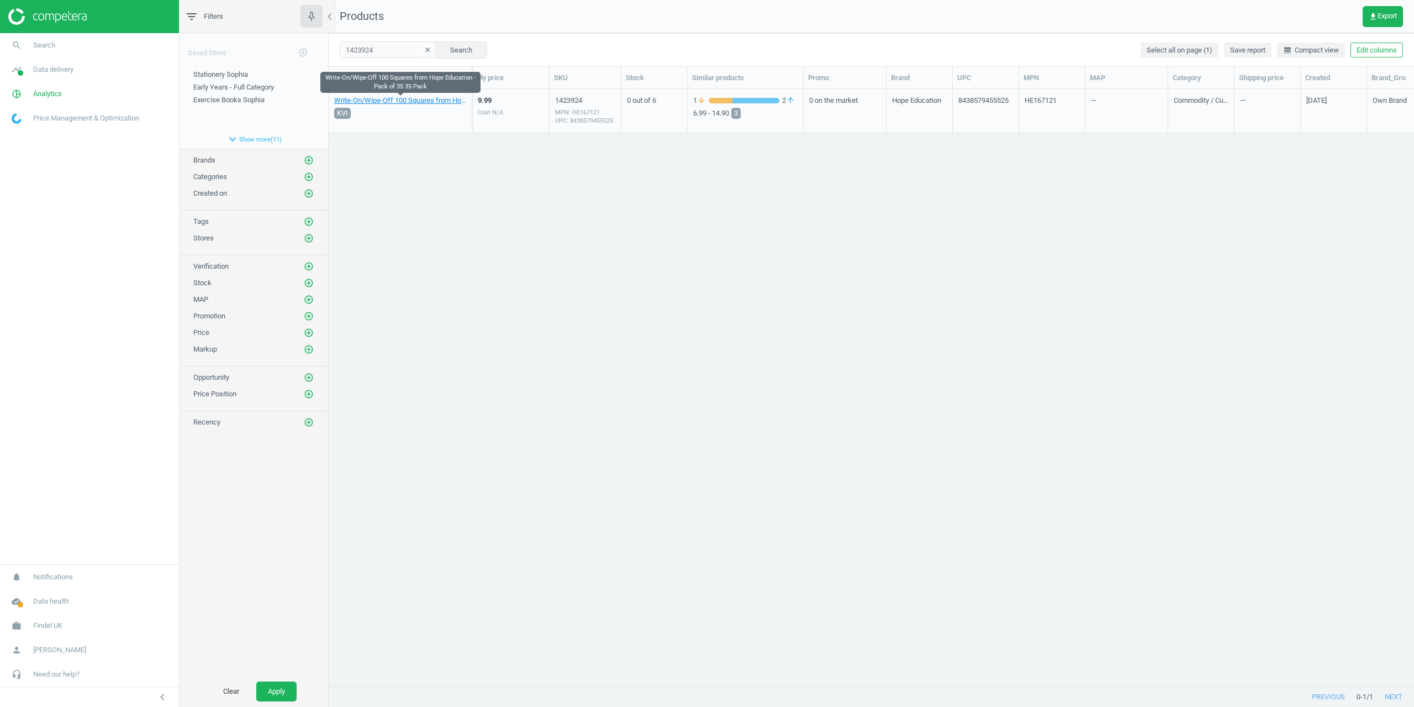  Describe the element at coordinates (1329, 697) in the screenshot. I see `button: previous` at that location.